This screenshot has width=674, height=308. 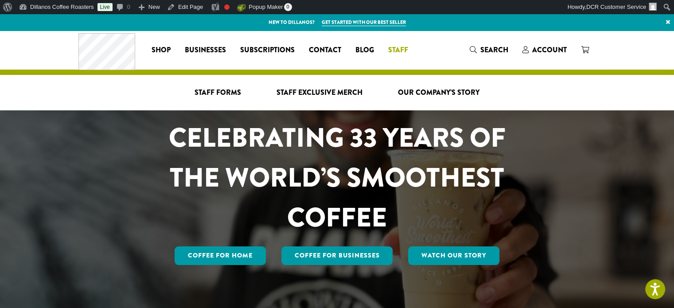 I want to click on span: Staff Forms, so click(x=218, y=93).